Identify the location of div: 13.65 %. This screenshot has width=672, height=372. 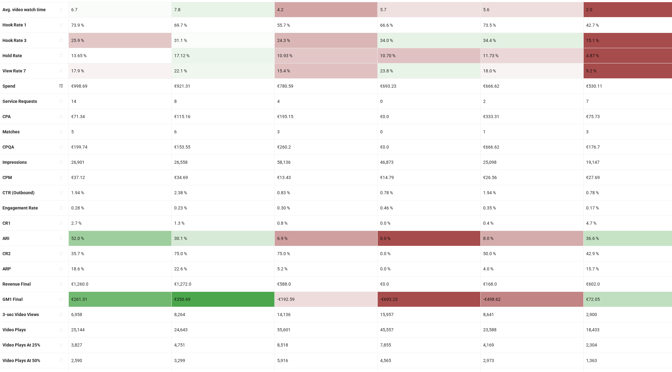
(120, 56).